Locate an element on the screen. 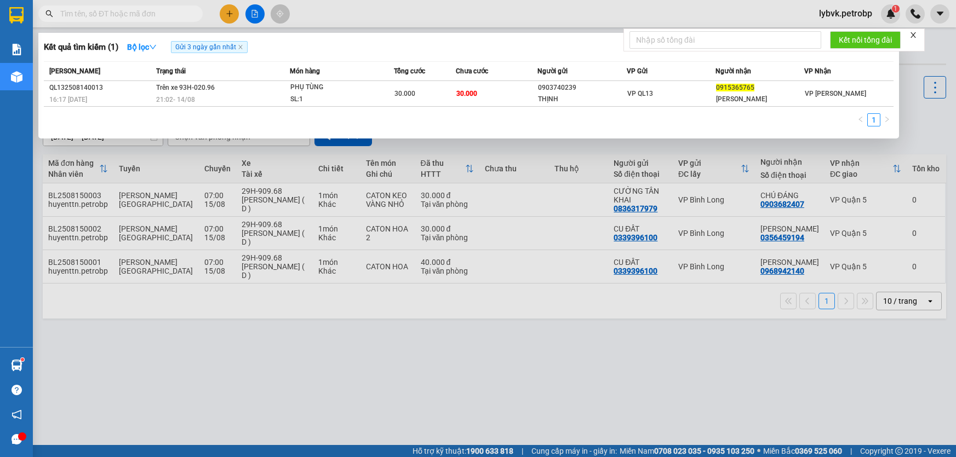 The width and height of the screenshot is (956, 457). sup: 1 is located at coordinates (22, 360).